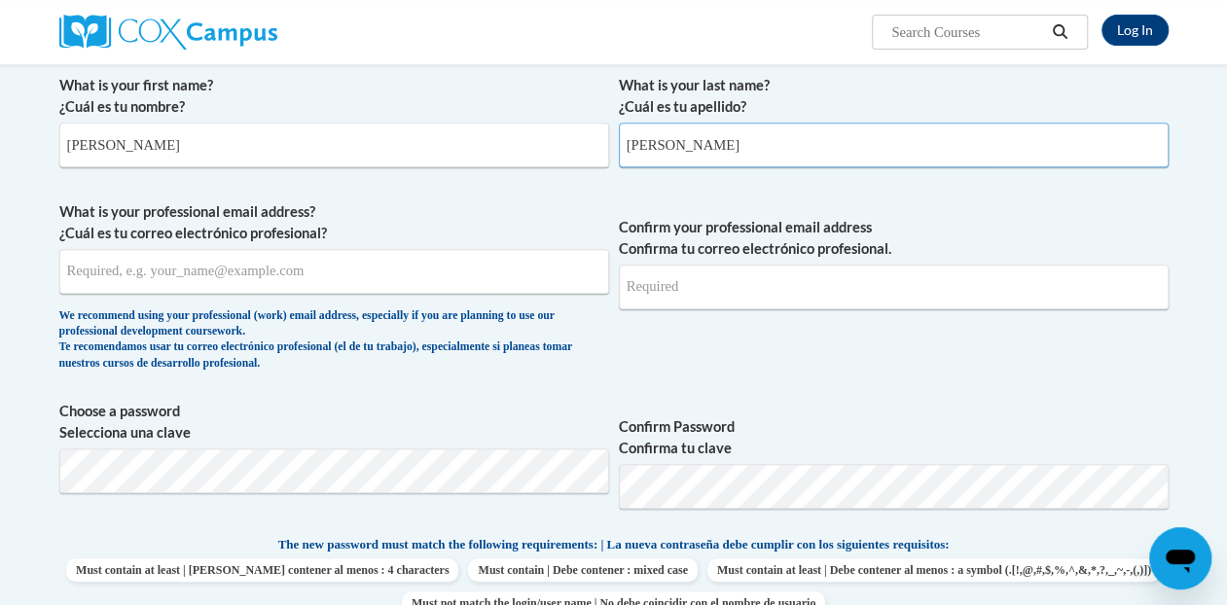 This screenshot has width=1227, height=605. I want to click on a: Cox Campus, so click(168, 32).